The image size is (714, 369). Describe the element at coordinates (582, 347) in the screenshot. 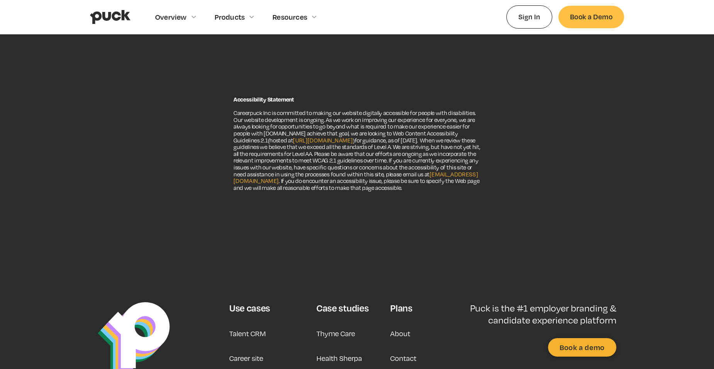

I see `a: Book a demo` at that location.